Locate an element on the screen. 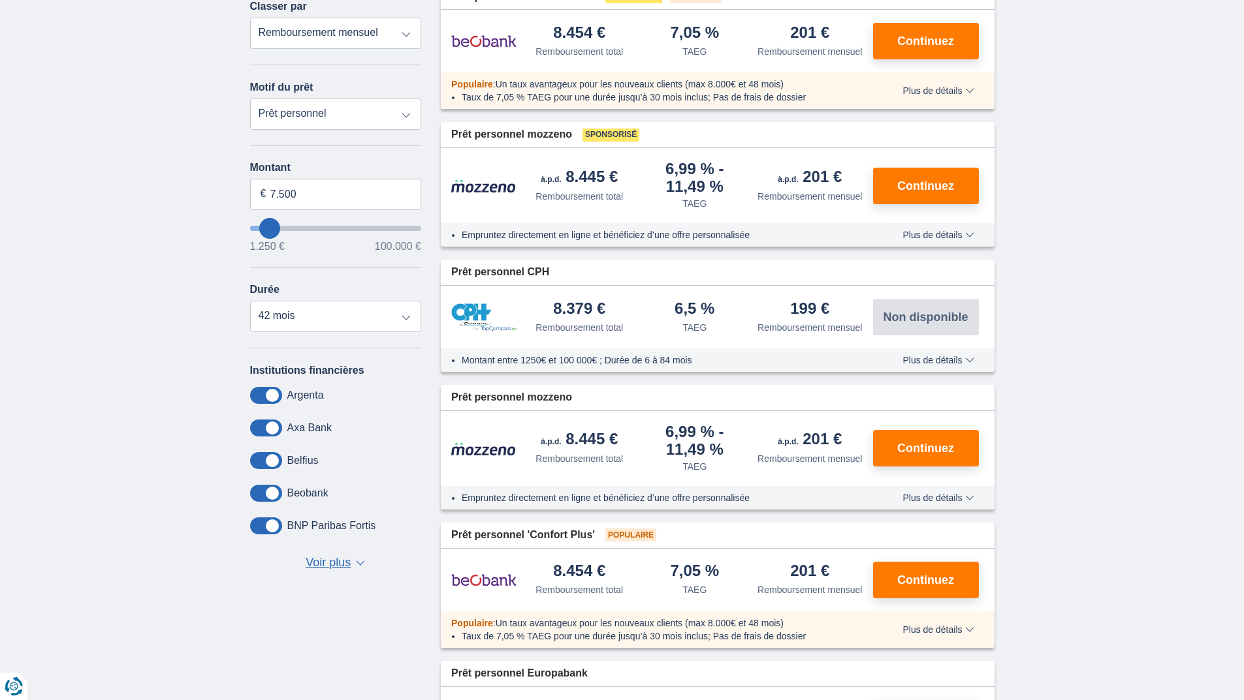 Image resolution: width=1244 pixels, height=700 pixels. label: Classer par is located at coordinates (278, 7).